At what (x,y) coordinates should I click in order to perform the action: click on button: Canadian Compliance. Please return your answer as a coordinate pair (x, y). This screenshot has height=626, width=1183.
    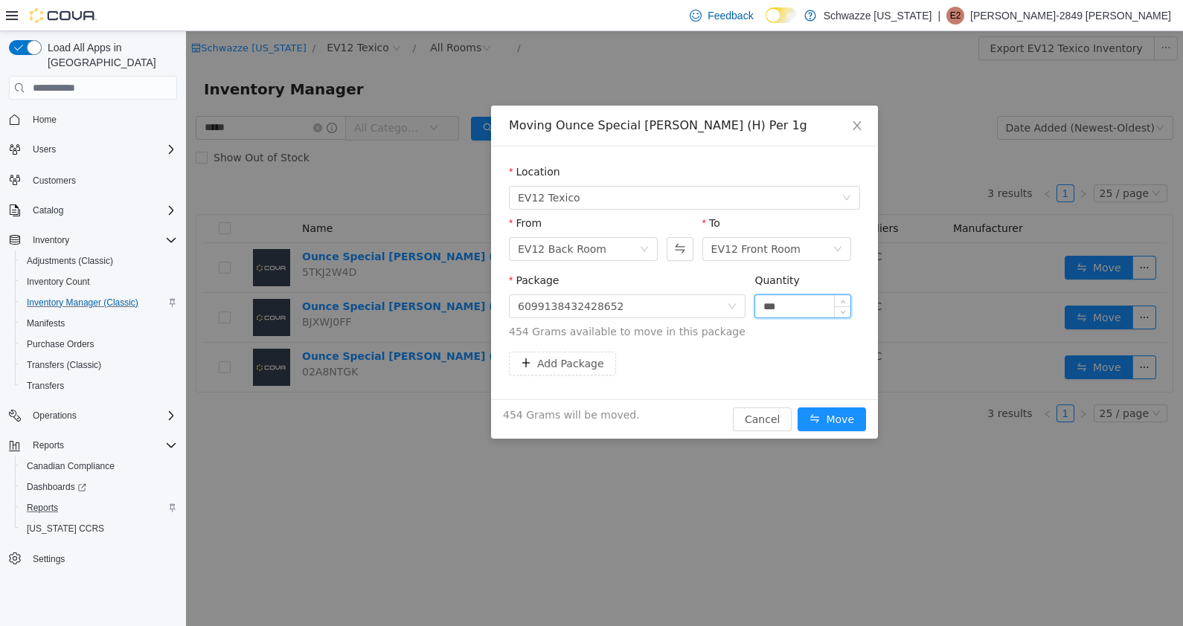
    Looking at the image, I should click on (99, 466).